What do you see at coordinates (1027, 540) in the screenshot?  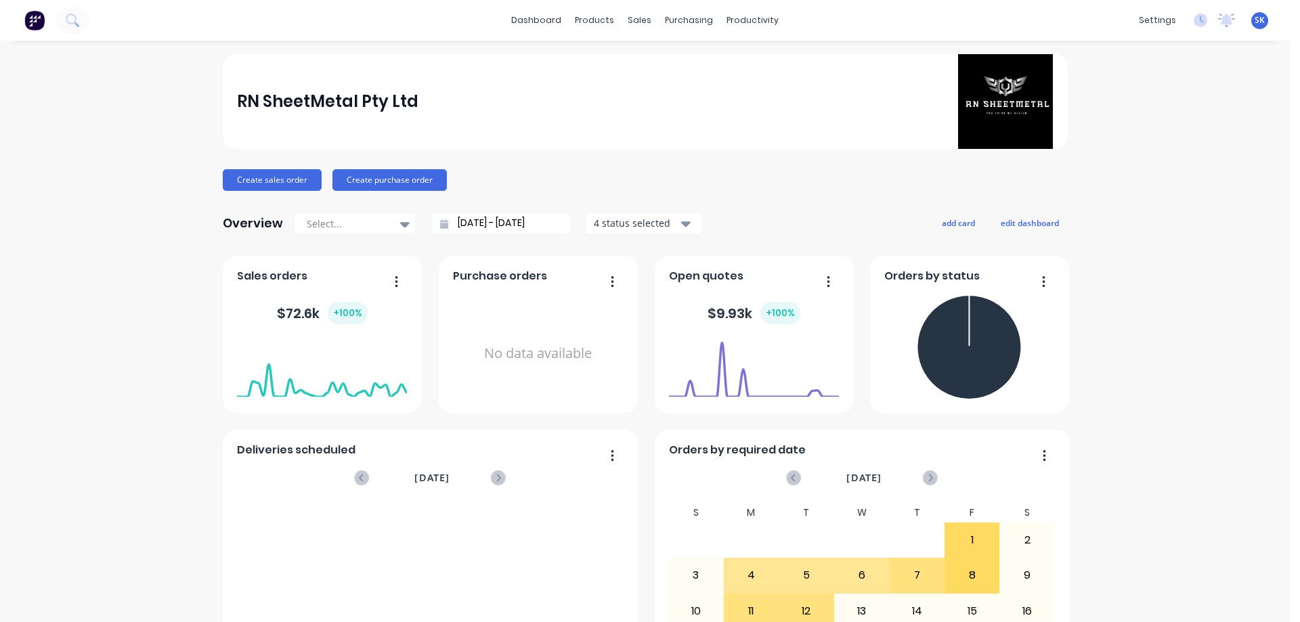 I see `div: 2` at bounding box center [1027, 540].